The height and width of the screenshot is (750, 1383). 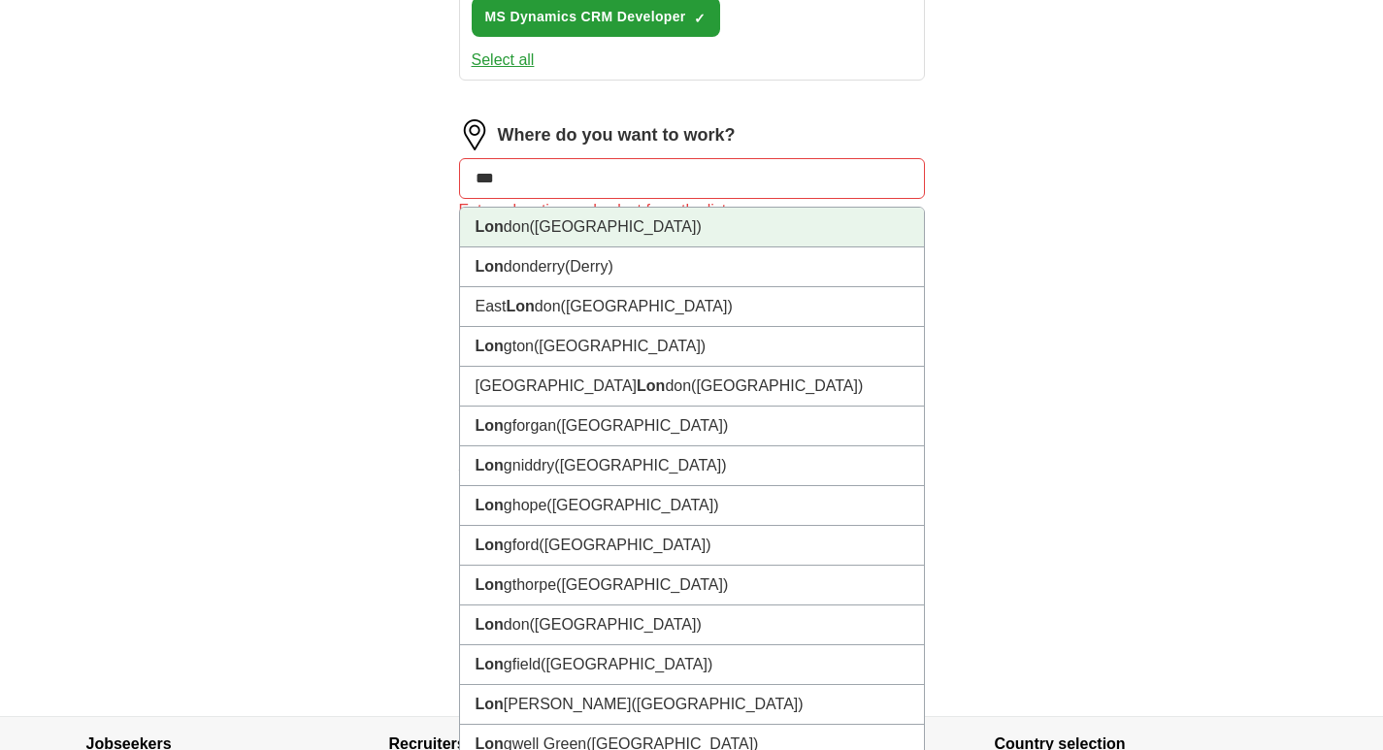 What do you see at coordinates (616, 135) in the screenshot?
I see `label: Where do you want to work?` at bounding box center [616, 135].